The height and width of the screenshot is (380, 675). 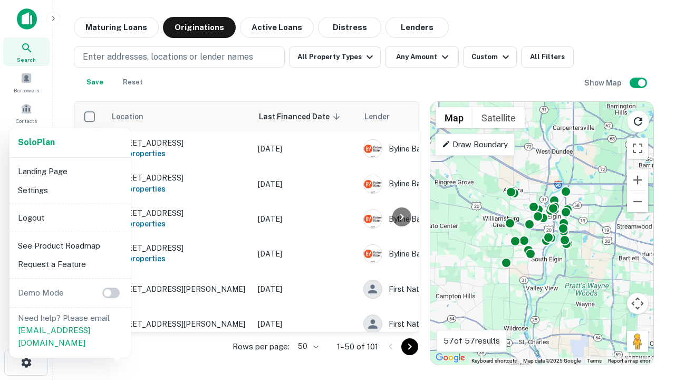 What do you see at coordinates (70, 190) in the screenshot?
I see `li: Settings` at bounding box center [70, 190].